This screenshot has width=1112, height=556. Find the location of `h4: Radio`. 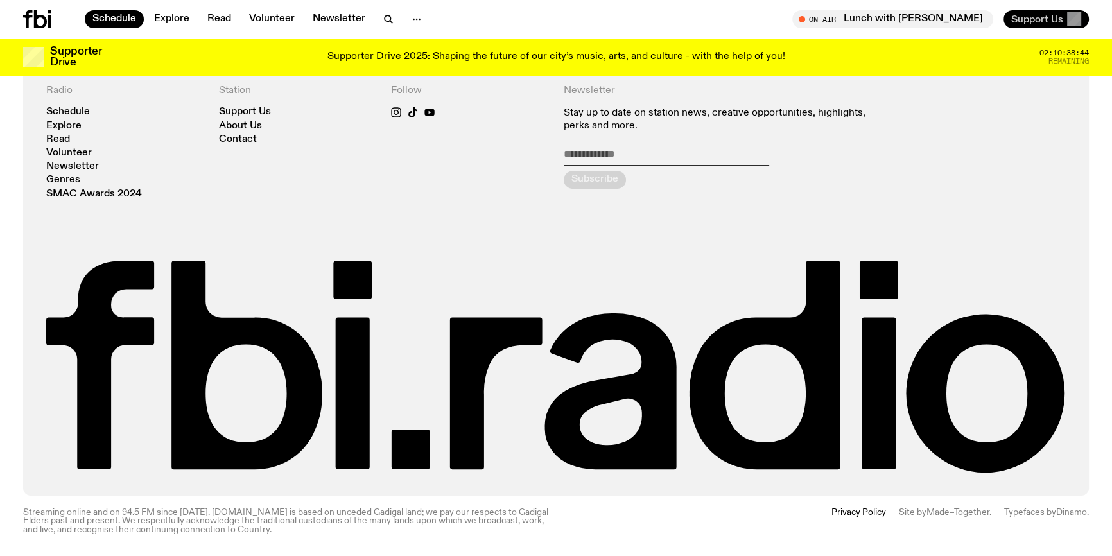

h4: Radio is located at coordinates (125, 91).